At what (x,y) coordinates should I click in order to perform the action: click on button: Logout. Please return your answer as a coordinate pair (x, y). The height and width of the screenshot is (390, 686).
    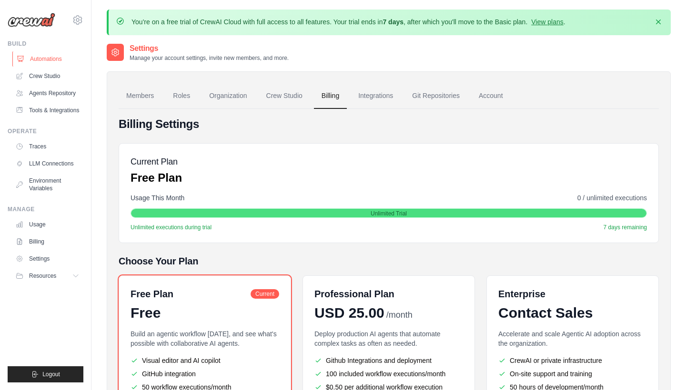
    Looking at the image, I should click on (45, 375).